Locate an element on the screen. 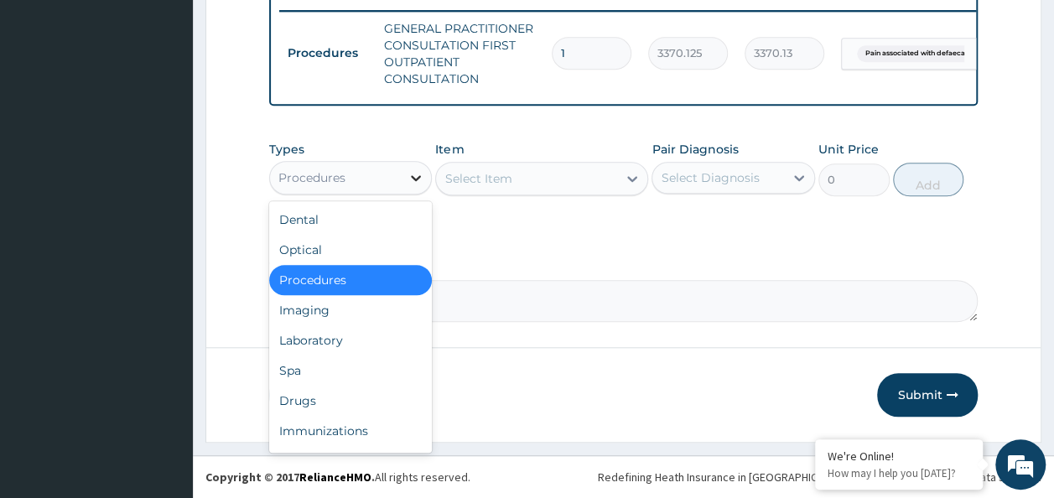 This screenshot has height=498, width=1054. div: Drugs is located at coordinates (350, 401).